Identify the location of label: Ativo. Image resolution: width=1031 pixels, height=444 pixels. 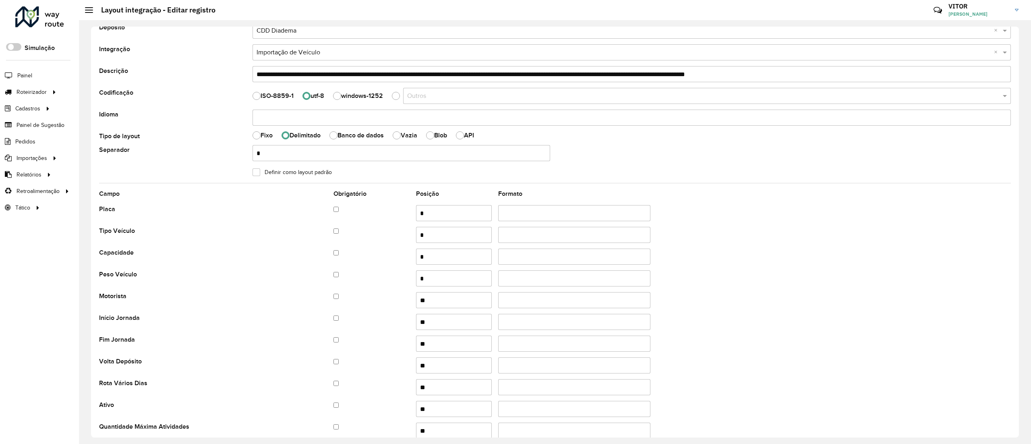
(106, 405).